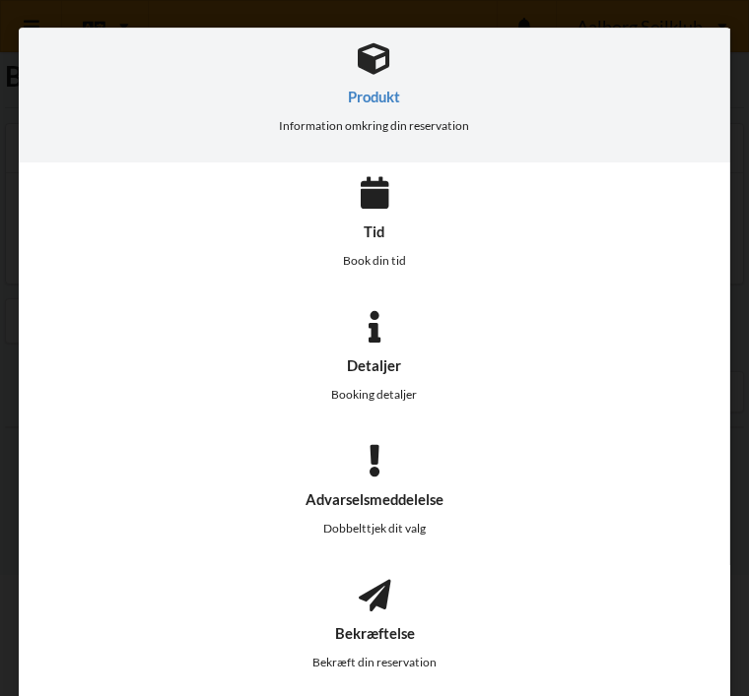 Image resolution: width=749 pixels, height=696 pixels. I want to click on div: Produkt, so click(373, 97).